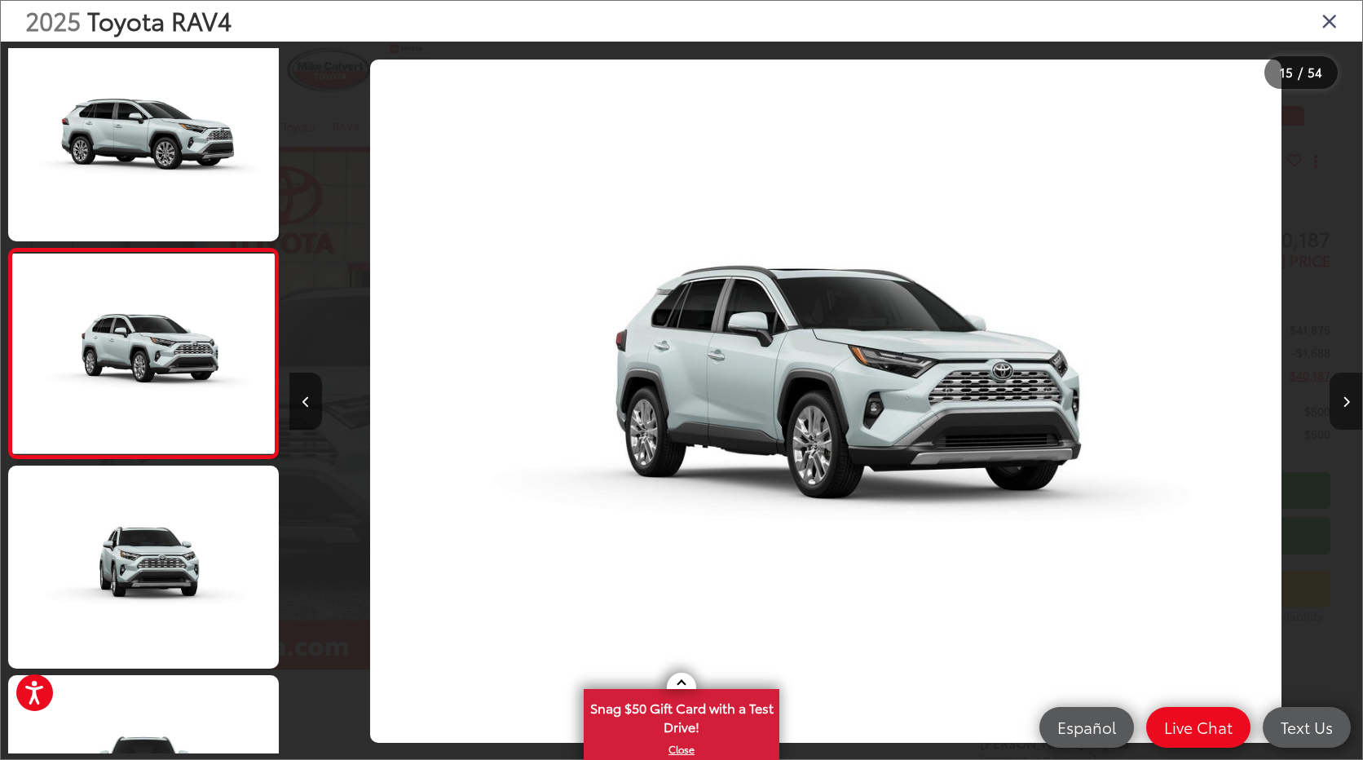 This screenshot has width=1363, height=760. I want to click on span: Toyota RAV4, so click(159, 20).